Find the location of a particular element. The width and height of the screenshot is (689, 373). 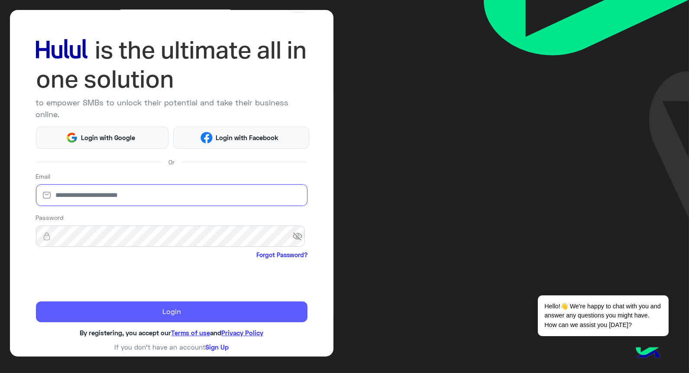

img: Facebook is located at coordinates (207, 138).